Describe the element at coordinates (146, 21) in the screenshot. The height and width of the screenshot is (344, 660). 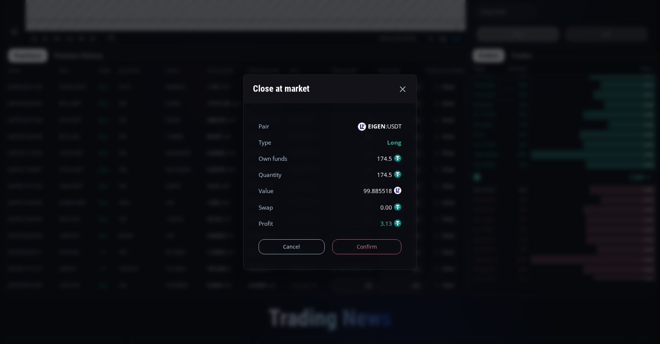
I see `div: 2.867` at that location.